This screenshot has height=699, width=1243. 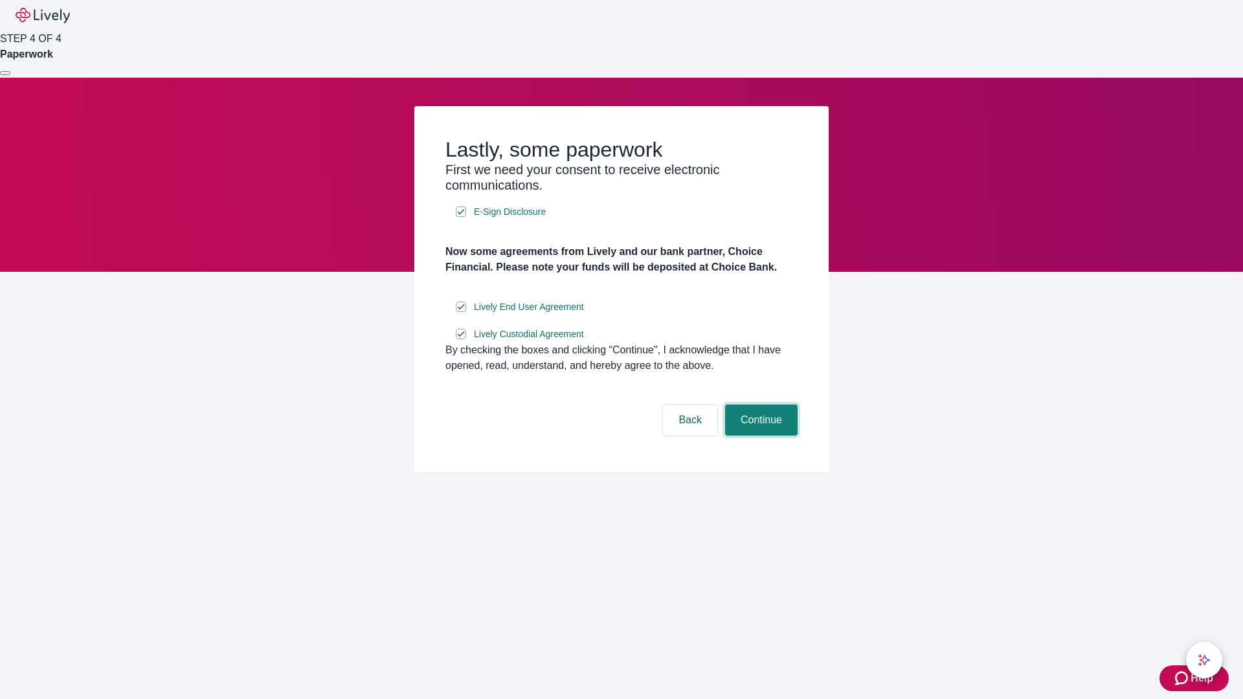 I want to click on h3: First we need your consent to receive electronic communications., so click(x=621, y=177).